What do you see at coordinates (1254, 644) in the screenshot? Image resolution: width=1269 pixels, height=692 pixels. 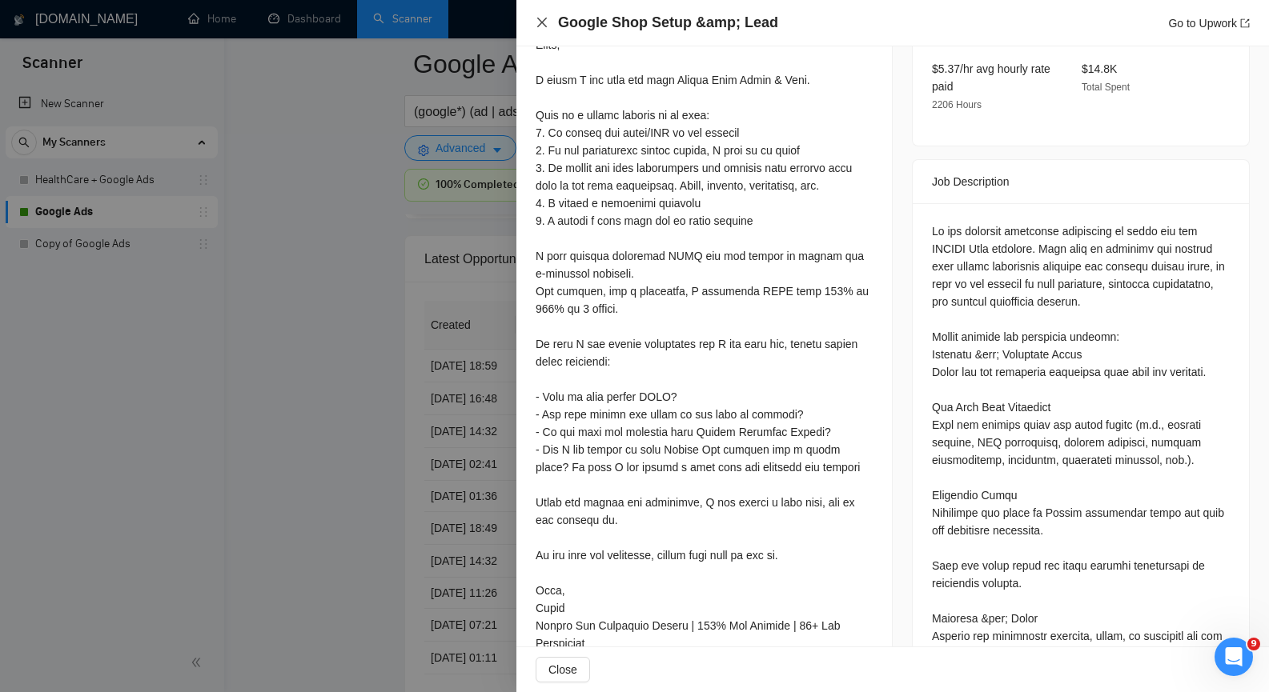 I see `span: 9` at bounding box center [1254, 644].